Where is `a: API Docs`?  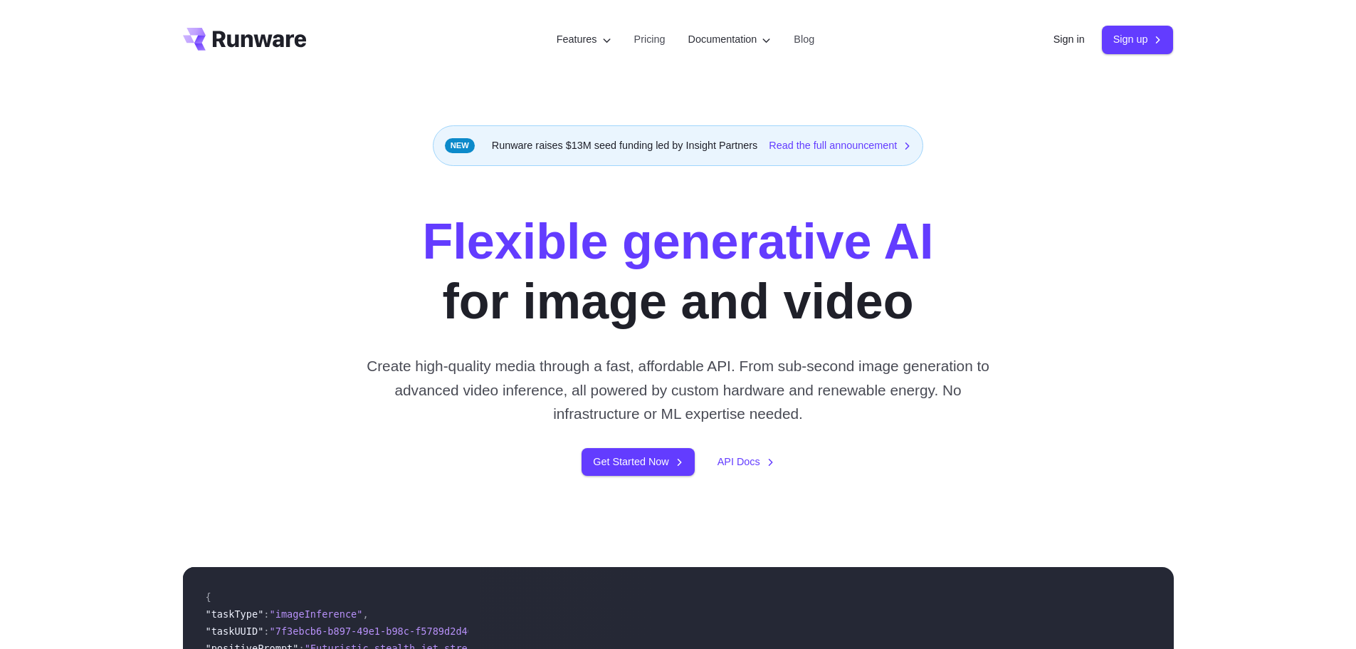 a: API Docs is located at coordinates (746, 461).